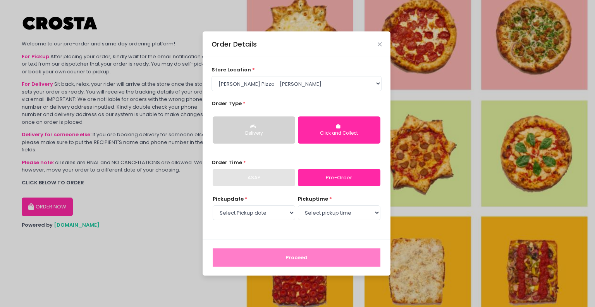 The width and height of the screenshot is (595, 307). What do you see at coordinates (227, 162) in the screenshot?
I see `span: Order Time` at bounding box center [227, 162].